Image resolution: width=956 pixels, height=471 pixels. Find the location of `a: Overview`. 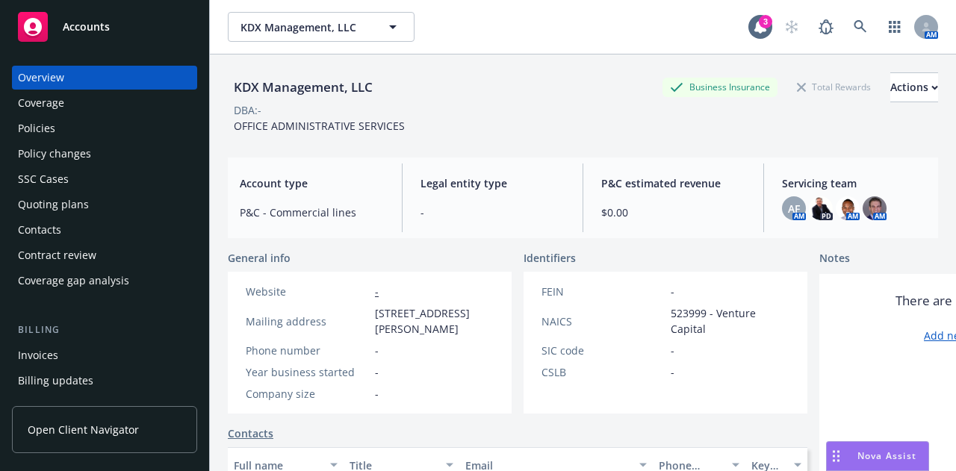

a: Overview is located at coordinates (105, 78).